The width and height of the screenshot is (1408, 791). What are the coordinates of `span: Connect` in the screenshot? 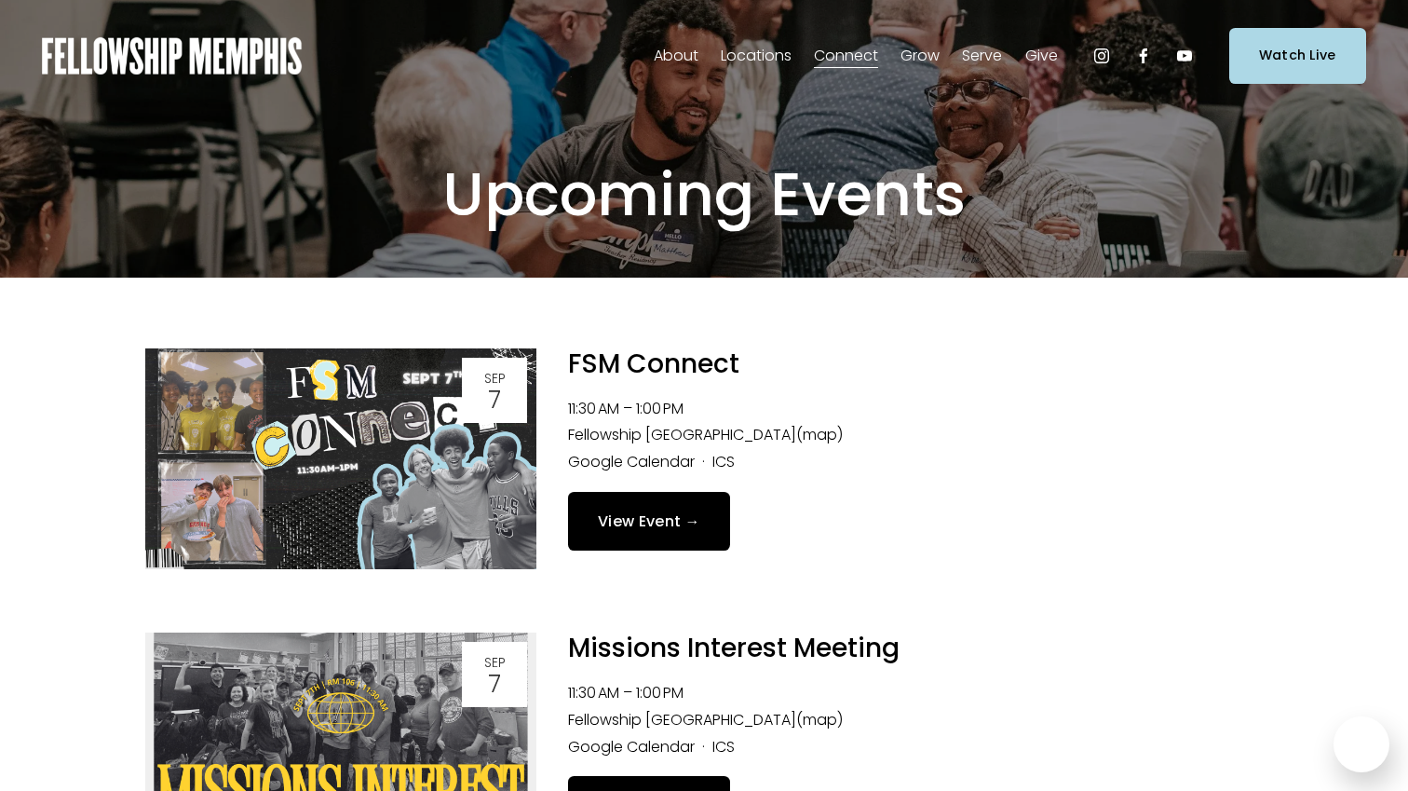 It's located at (846, 56).